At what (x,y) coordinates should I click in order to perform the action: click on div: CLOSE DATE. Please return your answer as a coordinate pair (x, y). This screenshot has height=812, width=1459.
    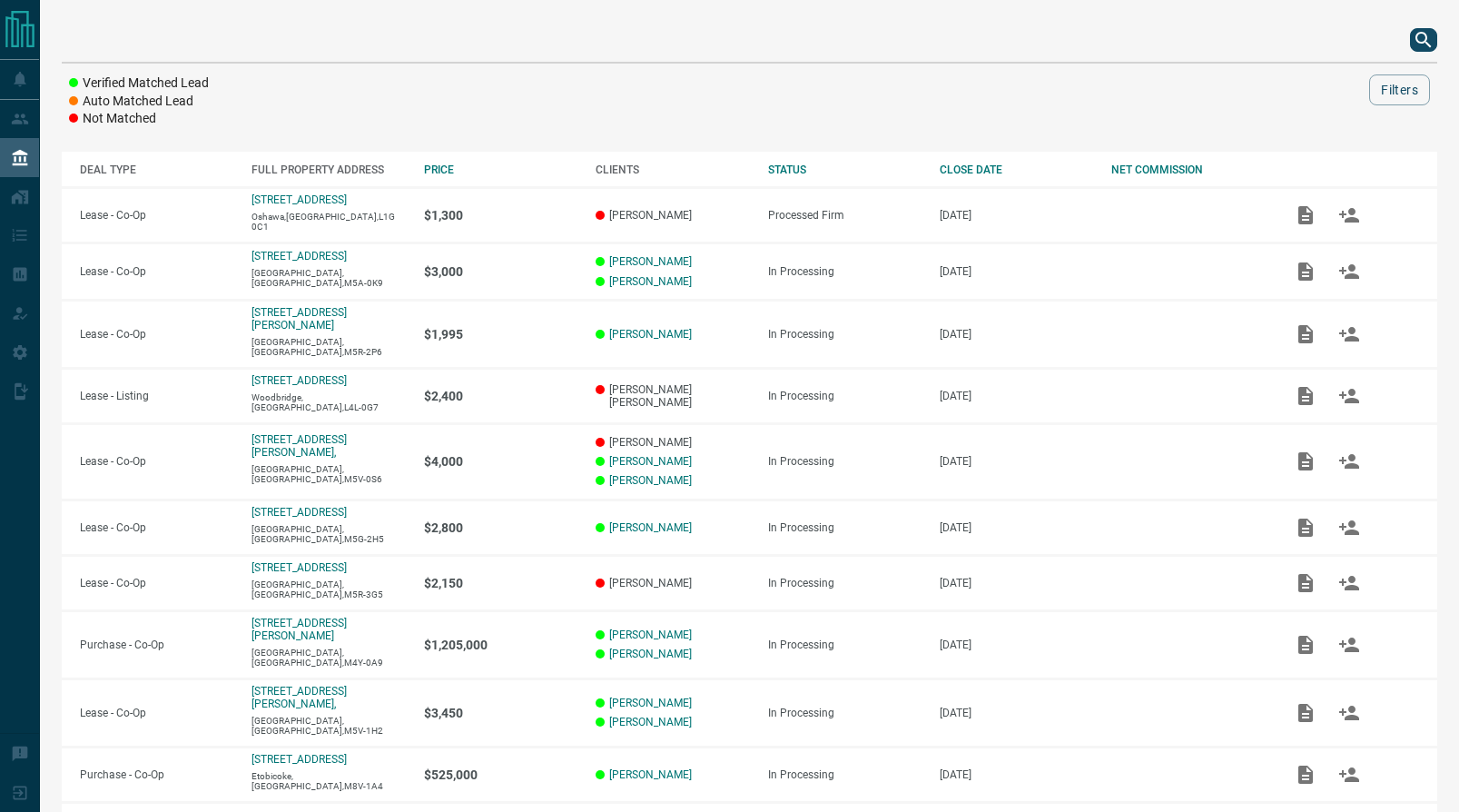
    Looking at the image, I should click on (1016, 170).